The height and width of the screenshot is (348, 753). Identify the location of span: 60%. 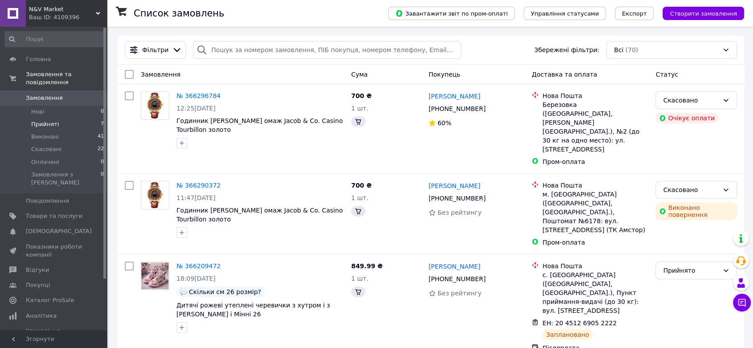
(444, 123).